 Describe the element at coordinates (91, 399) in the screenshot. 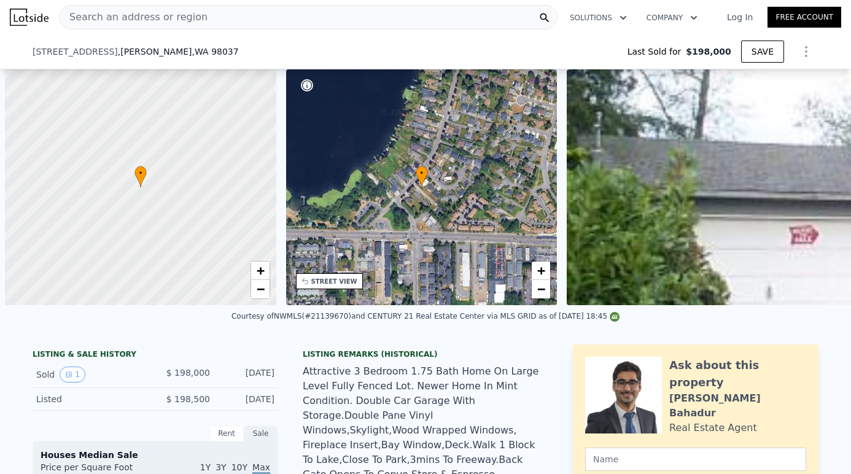

I see `div: Listed` at that location.